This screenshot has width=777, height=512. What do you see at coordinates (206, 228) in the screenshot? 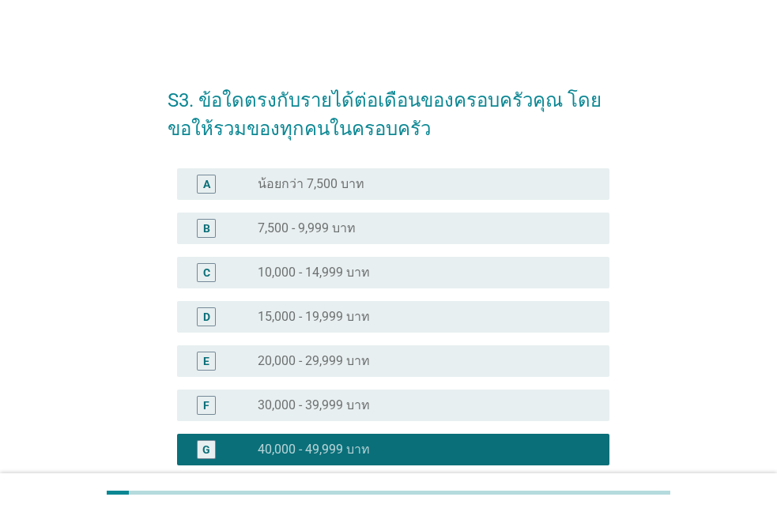
I see `div: B` at bounding box center [206, 228].